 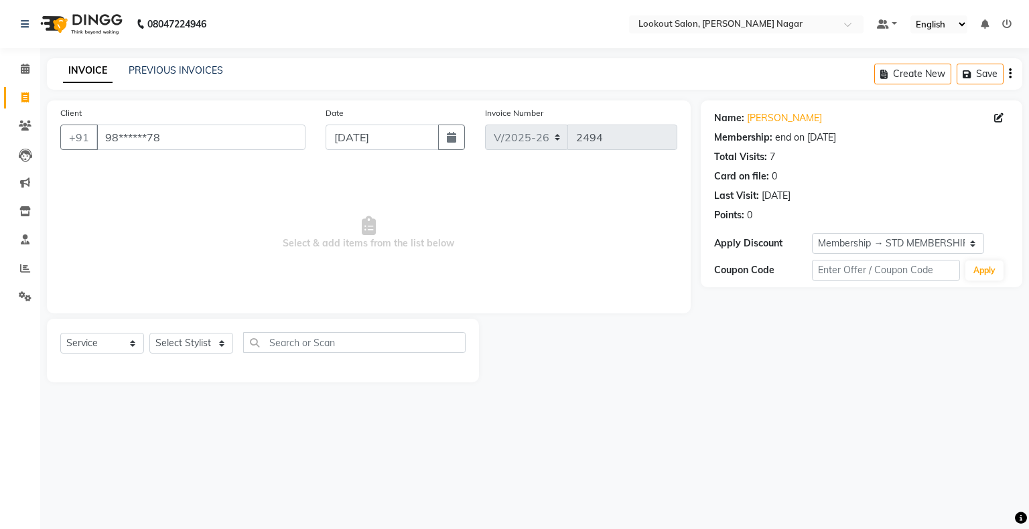 I want to click on div: Points:, so click(x=729, y=215).